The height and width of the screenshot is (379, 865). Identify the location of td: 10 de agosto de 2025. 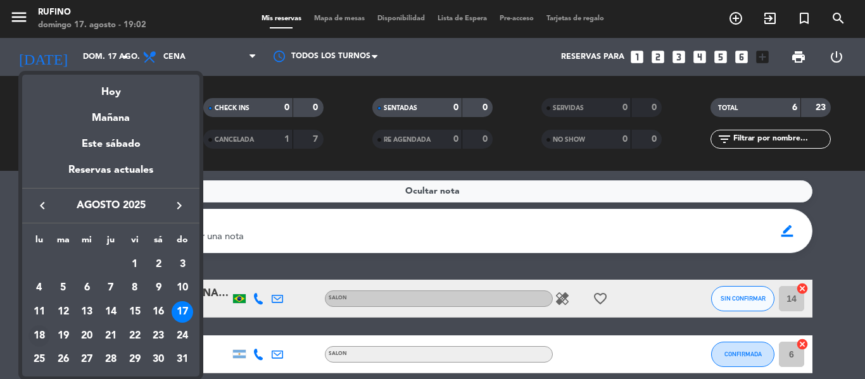
(182, 289).